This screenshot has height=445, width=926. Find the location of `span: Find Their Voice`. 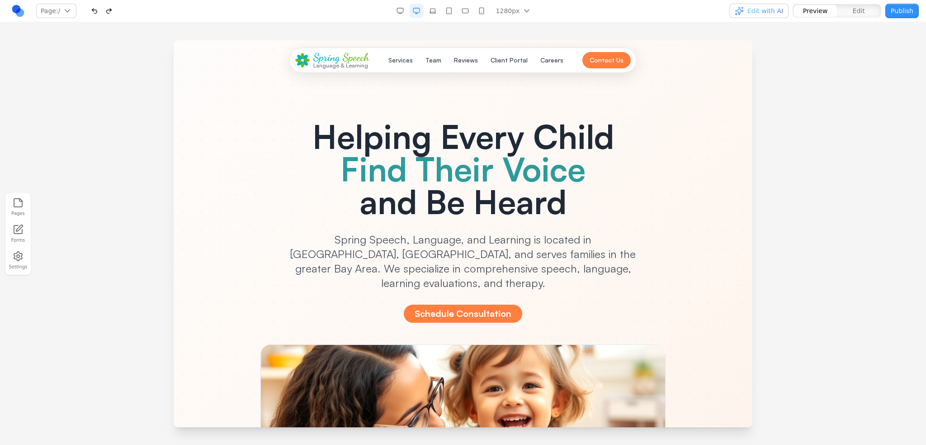

span: Find Their Voice is located at coordinates (289, 128).